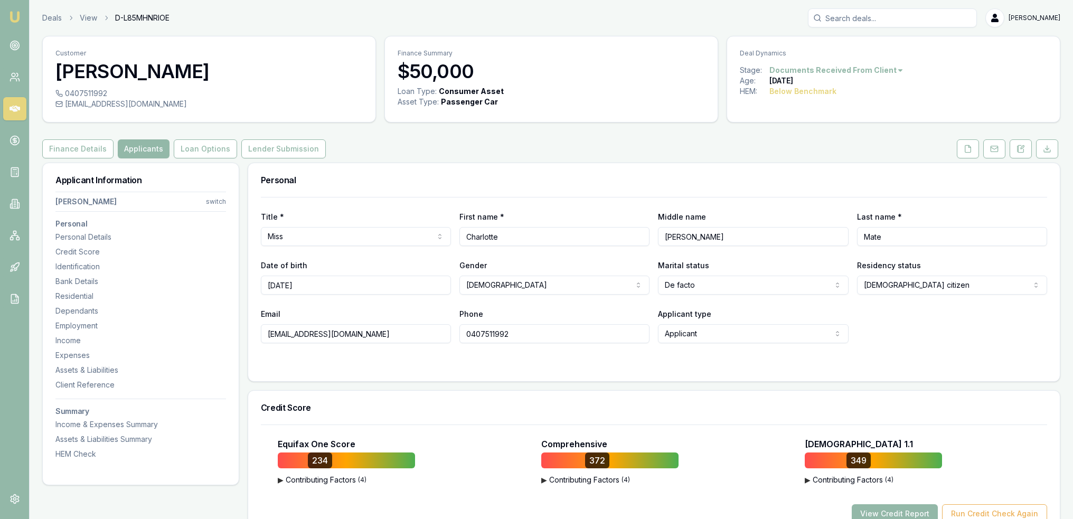 Image resolution: width=1073 pixels, height=519 pixels. What do you see at coordinates (879, 216) in the screenshot?
I see `label: Last name *` at bounding box center [879, 216].